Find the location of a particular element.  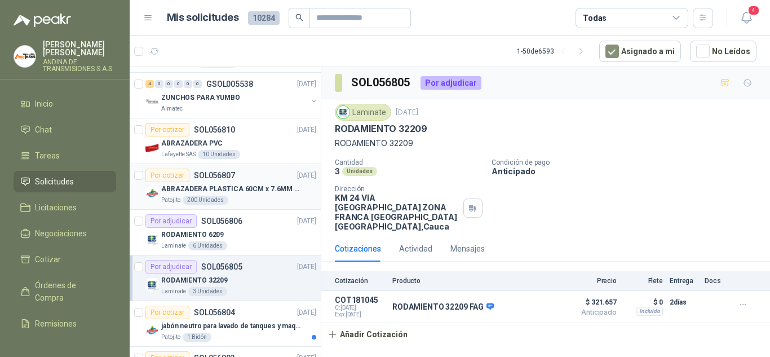

div: 1 Bidón is located at coordinates (197, 337).